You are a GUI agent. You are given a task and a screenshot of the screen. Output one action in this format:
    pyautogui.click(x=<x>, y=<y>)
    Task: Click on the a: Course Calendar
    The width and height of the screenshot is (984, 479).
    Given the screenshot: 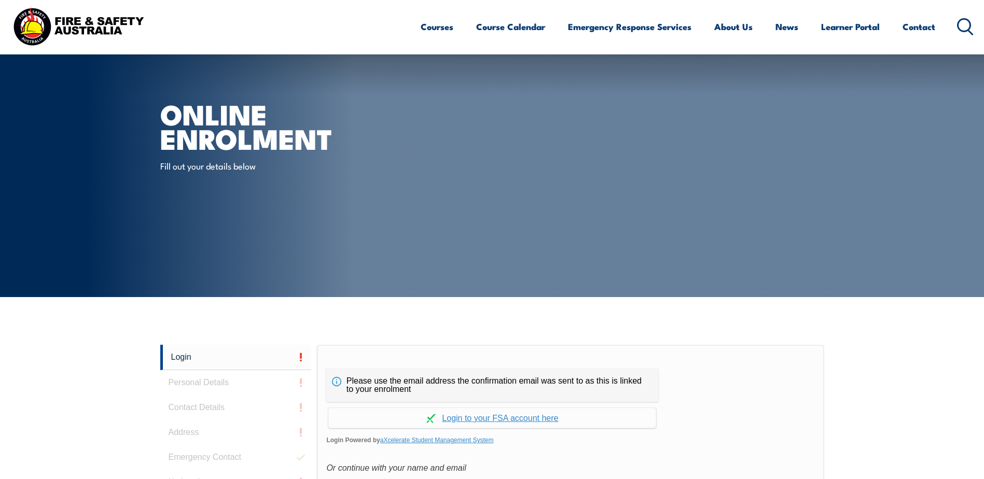 What is the action you would take?
    pyautogui.click(x=510, y=26)
    